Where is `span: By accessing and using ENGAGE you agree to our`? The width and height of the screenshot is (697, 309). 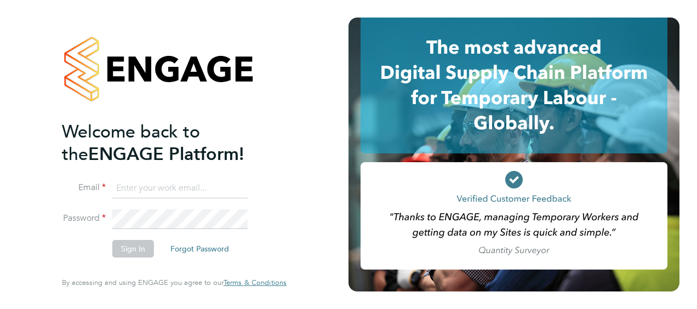
span: By accessing and using ENGAGE you agree to our is located at coordinates (174, 282).